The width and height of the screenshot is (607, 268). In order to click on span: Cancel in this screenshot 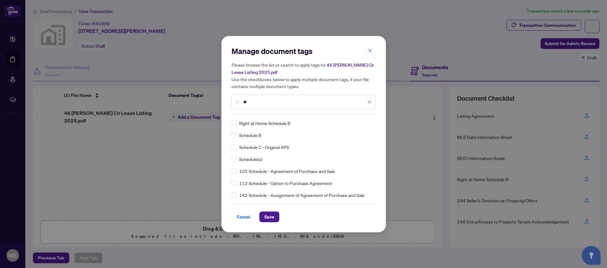, I will do `click(243, 217)`.